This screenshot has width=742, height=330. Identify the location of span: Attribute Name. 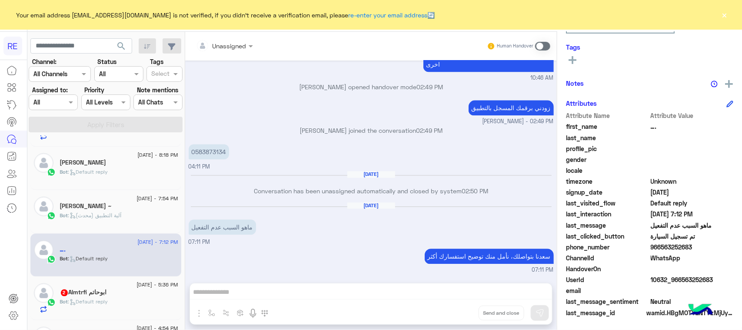
(608, 115).